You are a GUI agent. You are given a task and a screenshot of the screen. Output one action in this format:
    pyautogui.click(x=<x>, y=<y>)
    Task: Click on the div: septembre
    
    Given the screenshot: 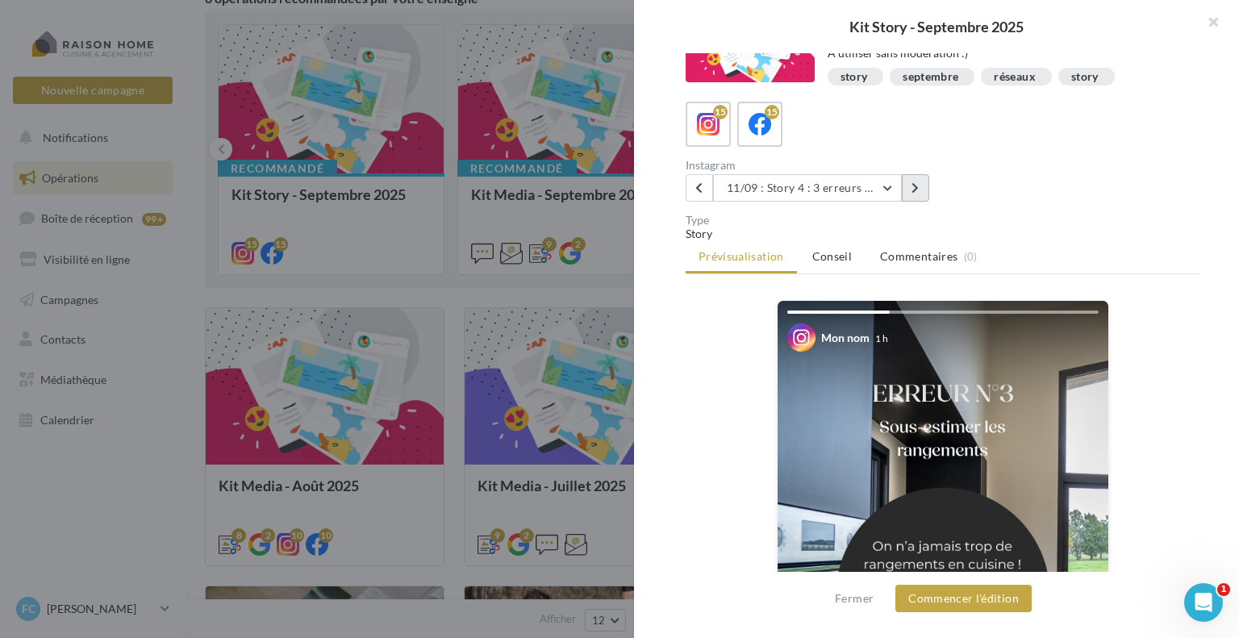 What is the action you would take?
    pyautogui.click(x=930, y=77)
    